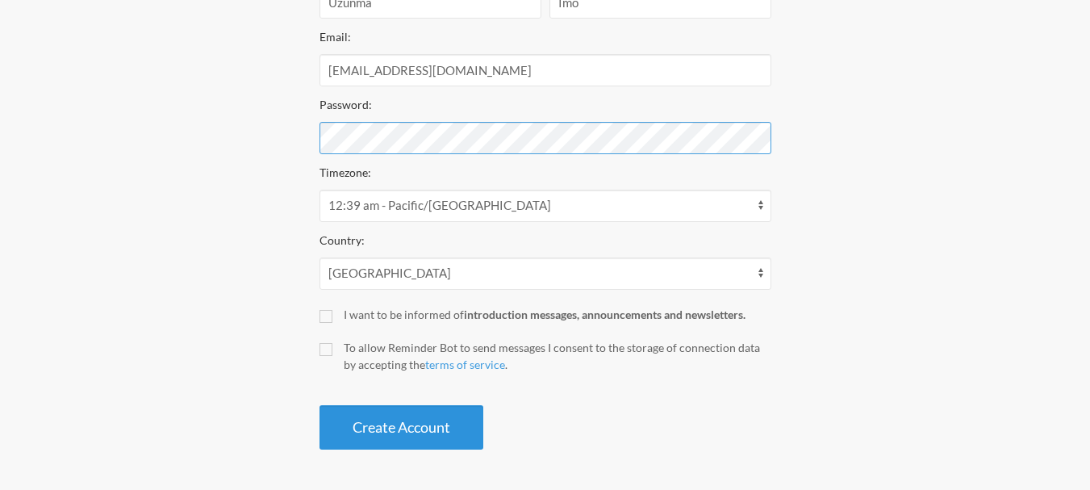  Describe the element at coordinates (465, 364) in the screenshot. I see `a: terms of service` at that location.